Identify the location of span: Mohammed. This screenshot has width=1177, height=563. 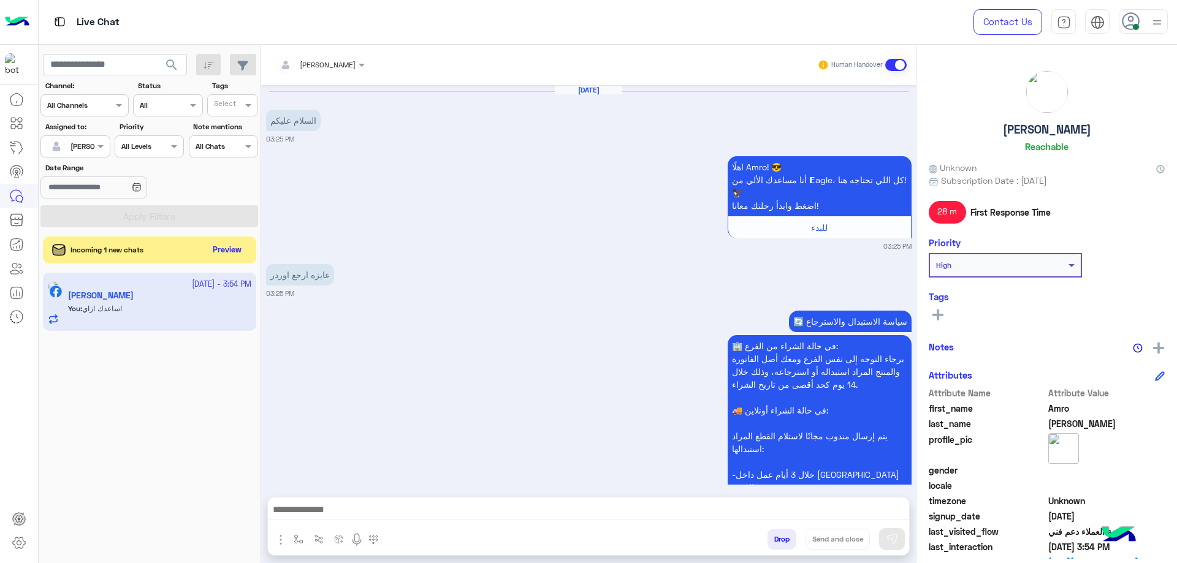
(1106, 424).